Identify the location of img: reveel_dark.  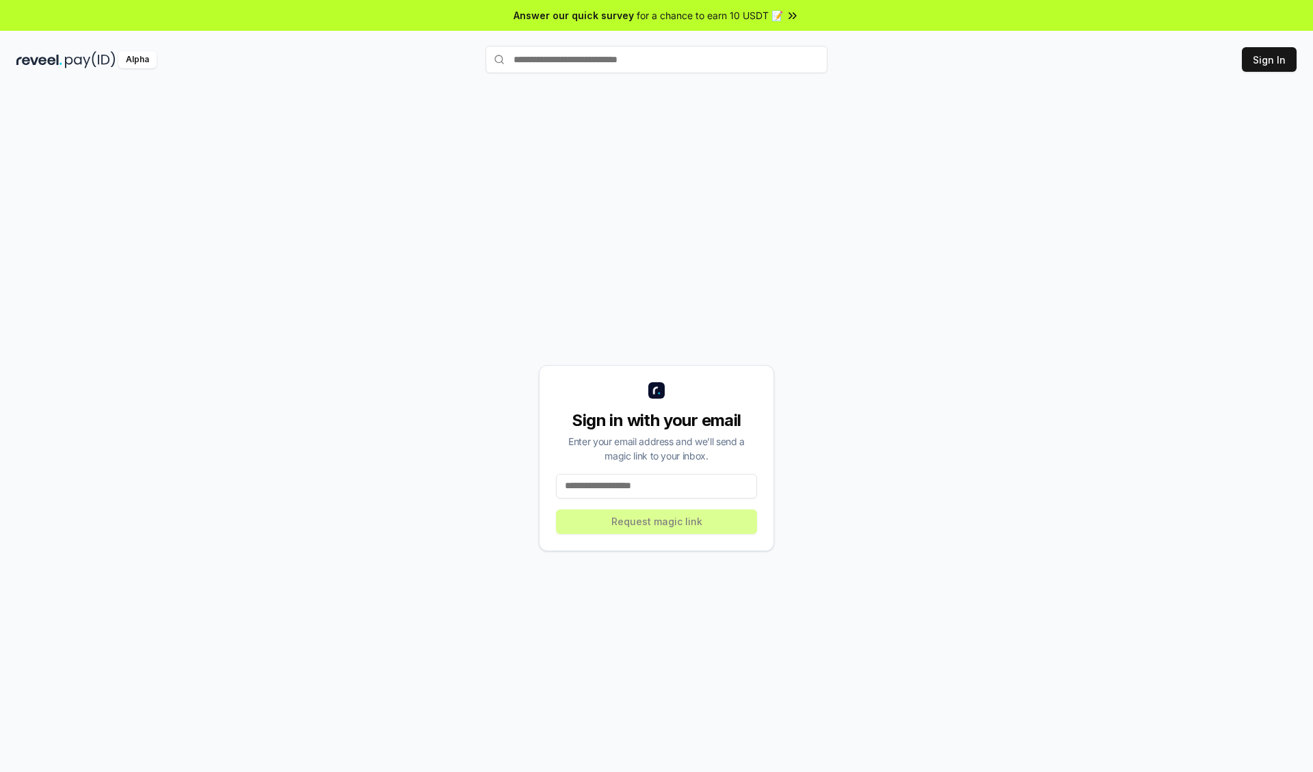
(39, 59).